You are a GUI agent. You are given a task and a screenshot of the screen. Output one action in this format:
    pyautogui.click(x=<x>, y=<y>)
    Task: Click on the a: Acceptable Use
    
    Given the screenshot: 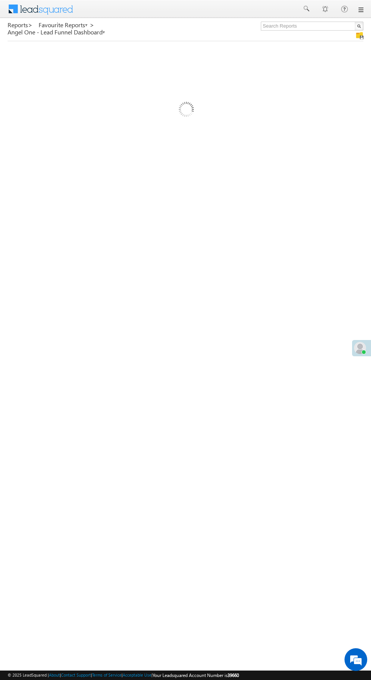 What is the action you would take?
    pyautogui.click(x=137, y=675)
    